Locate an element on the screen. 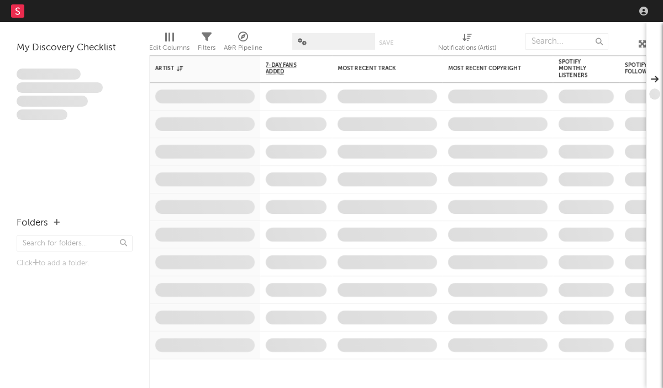 This screenshot has height=388, width=663. span: Lorem ipsum dolor is located at coordinates (49, 74).